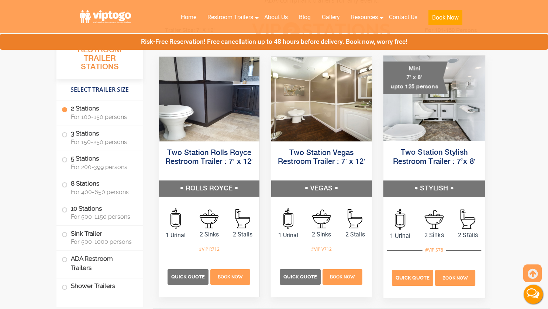 The image size is (548, 309). I want to click on button: Book Now, so click(445, 18).